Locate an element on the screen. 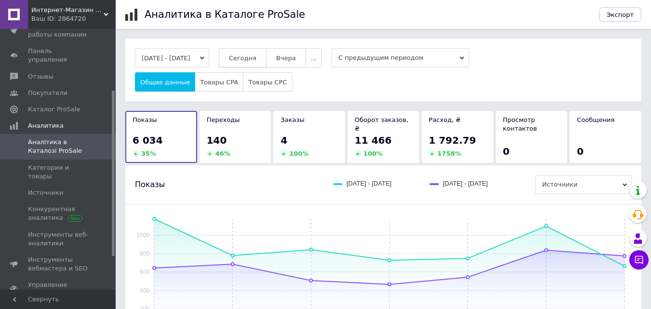 The width and height of the screenshot is (651, 309). span: Аналитика is located at coordinates (46, 126).